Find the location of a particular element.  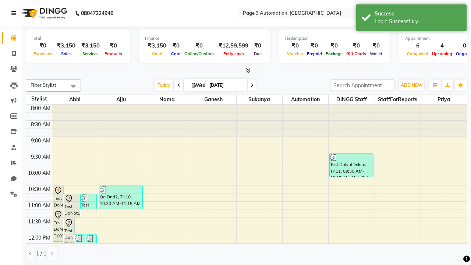

div: 11:00 AM is located at coordinates (39, 205).